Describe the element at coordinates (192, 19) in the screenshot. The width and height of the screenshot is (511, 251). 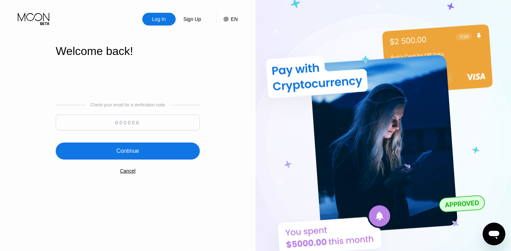
I see `div: Sign Up` at that location.